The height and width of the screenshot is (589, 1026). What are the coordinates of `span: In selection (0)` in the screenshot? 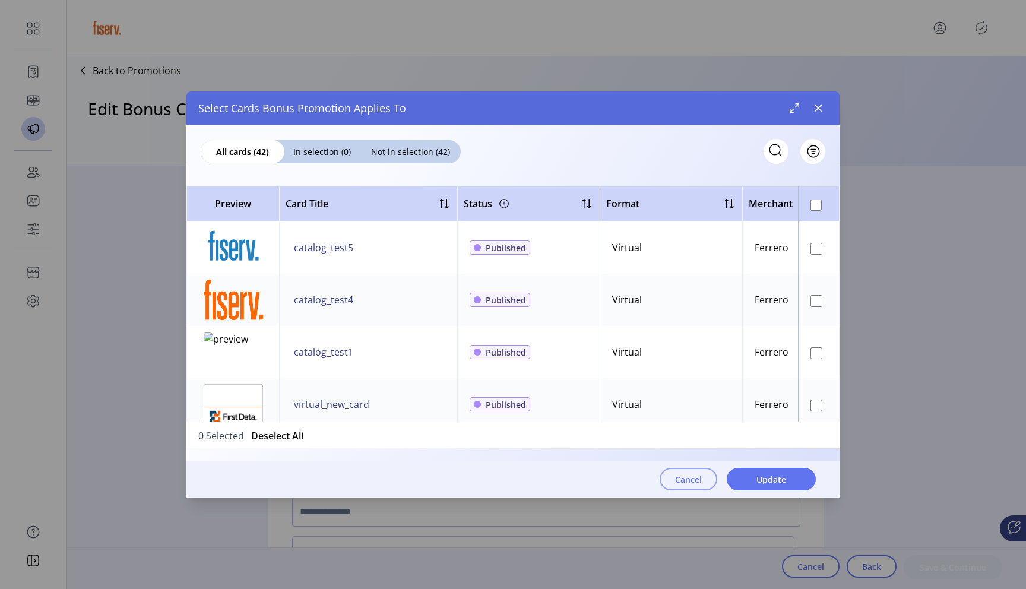 It's located at (322, 151).